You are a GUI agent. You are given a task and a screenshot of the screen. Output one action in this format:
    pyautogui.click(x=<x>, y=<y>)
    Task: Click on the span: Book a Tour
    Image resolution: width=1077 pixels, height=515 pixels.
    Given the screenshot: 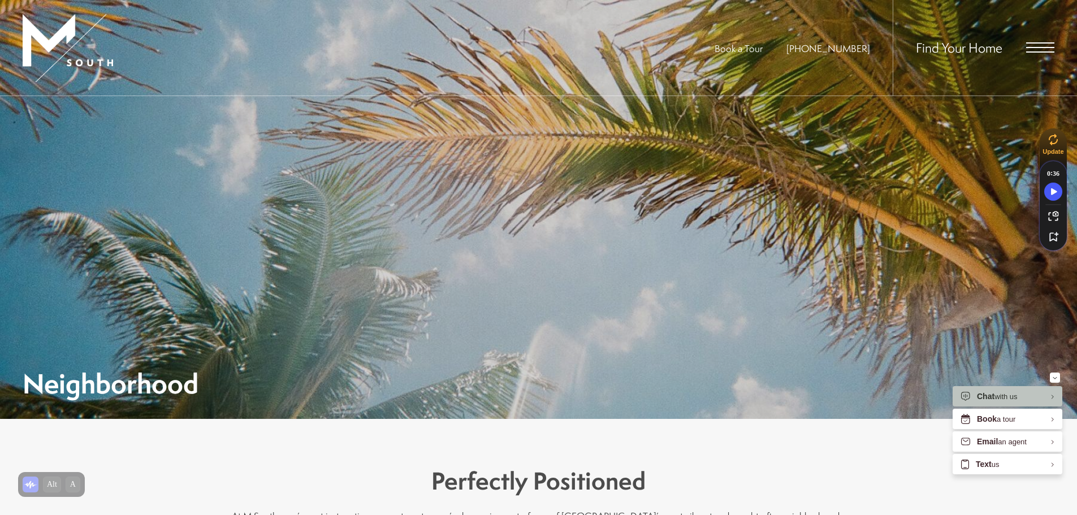 What is the action you would take?
    pyautogui.click(x=738, y=48)
    